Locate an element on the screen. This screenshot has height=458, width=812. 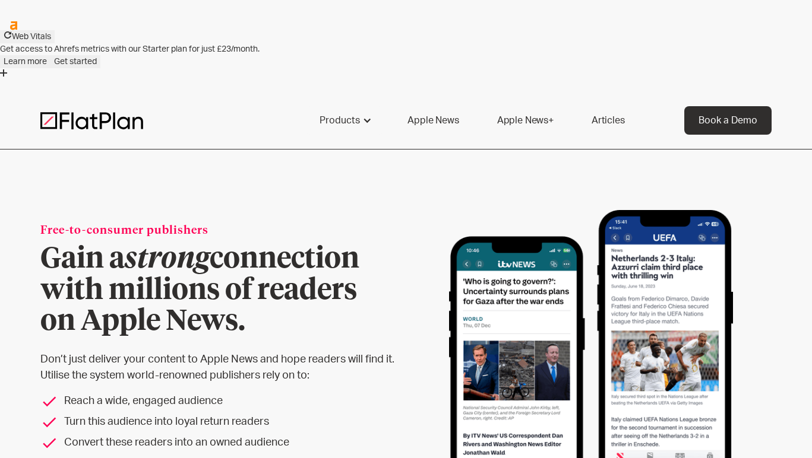
a: Apple News is located at coordinates (433, 121).